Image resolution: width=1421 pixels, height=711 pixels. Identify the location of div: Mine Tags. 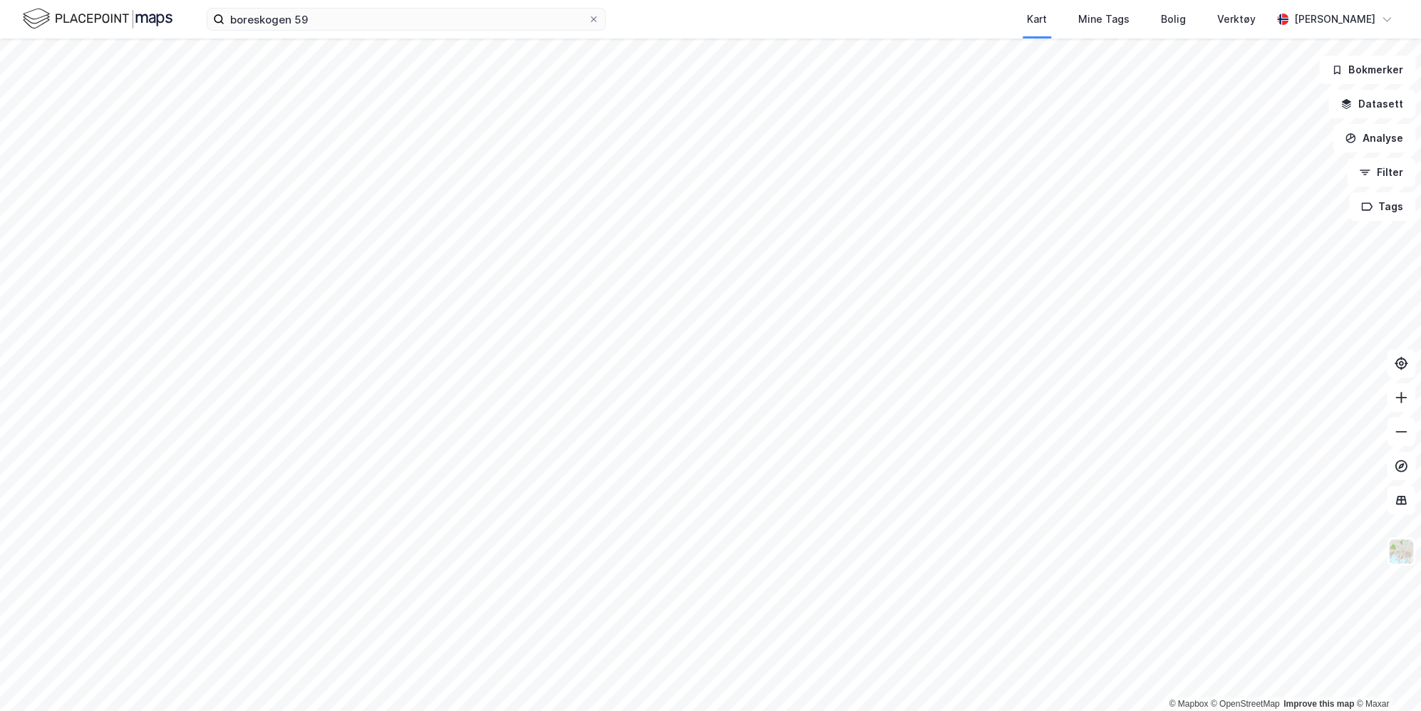
(1104, 19).